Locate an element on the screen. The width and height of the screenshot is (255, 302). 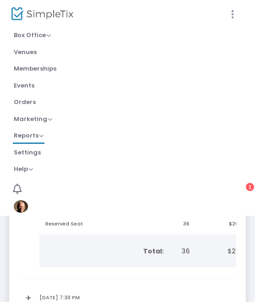
a: Memberships is located at coordinates (35, 69).